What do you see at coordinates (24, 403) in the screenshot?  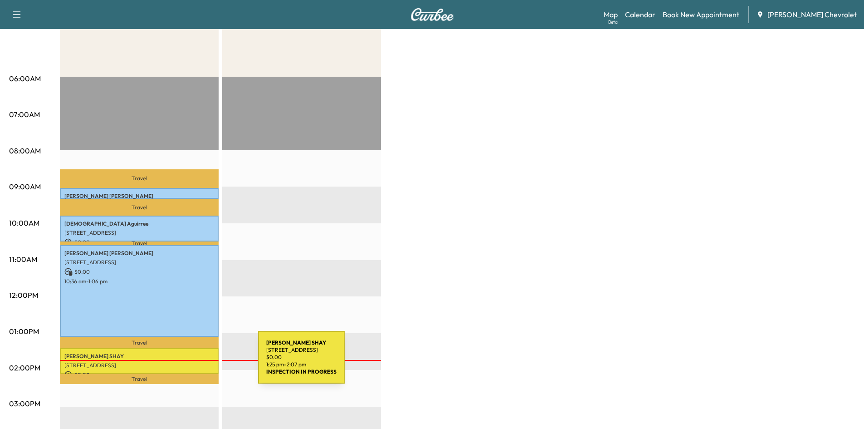 I see `p: 03:00PM` at bounding box center [24, 403].